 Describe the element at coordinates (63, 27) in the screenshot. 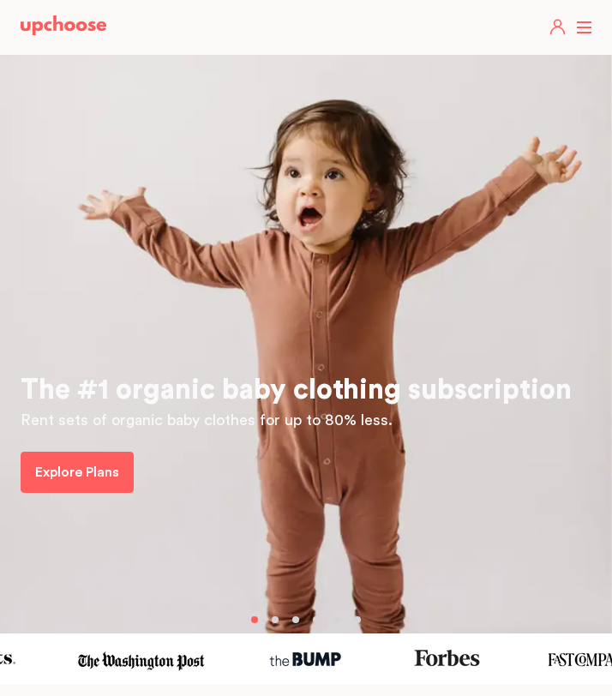

I see `a: UpChoose` at that location.